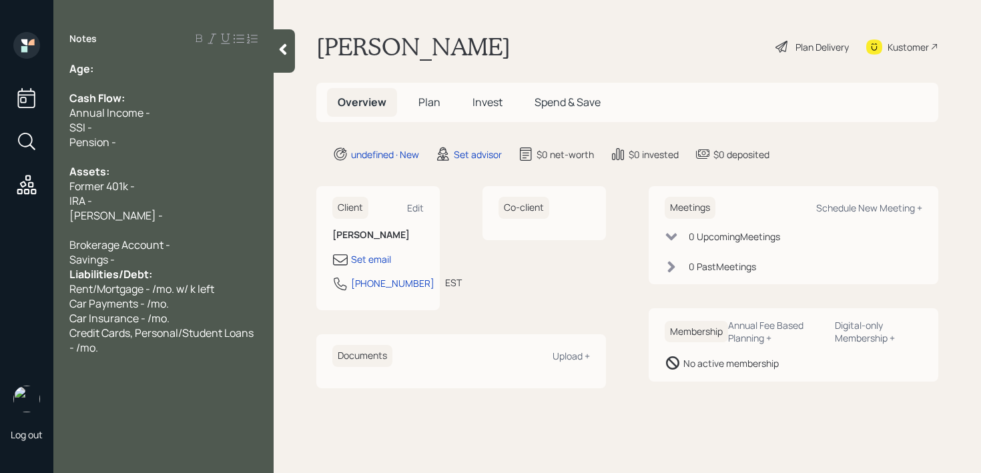  I want to click on span: Invest, so click(487, 102).